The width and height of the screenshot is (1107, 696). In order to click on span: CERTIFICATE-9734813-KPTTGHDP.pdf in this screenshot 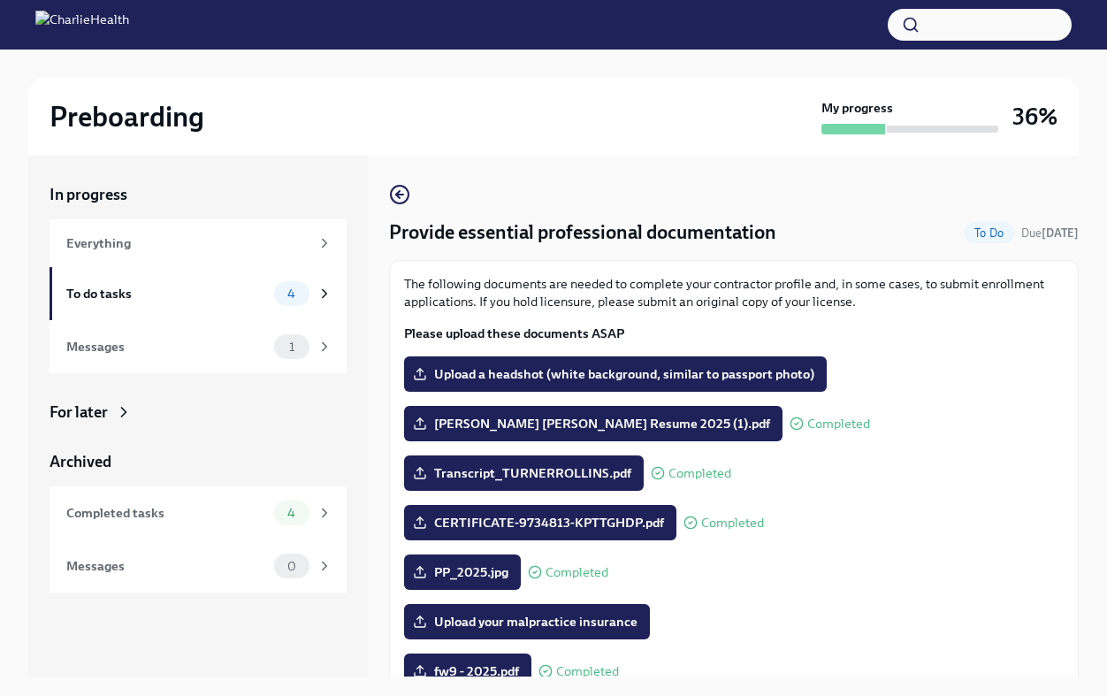, I will do `click(540, 523)`.